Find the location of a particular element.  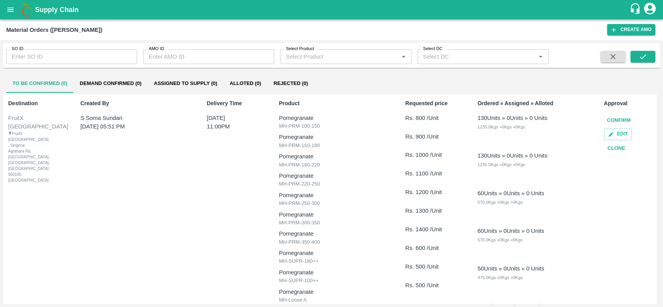

button: To Be Confirmed (0) is located at coordinates (40, 83).